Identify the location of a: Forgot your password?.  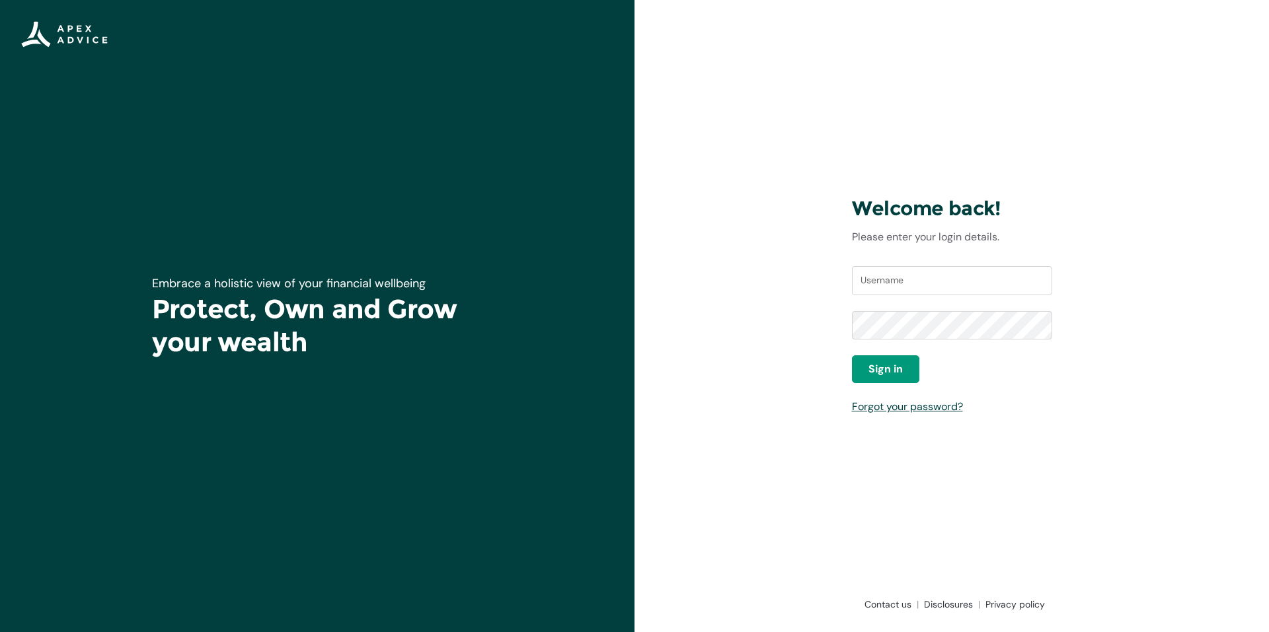
(907, 406).